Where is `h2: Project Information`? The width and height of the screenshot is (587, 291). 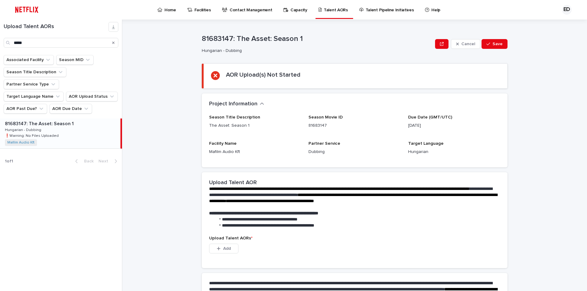
h2: Project Information is located at coordinates (233, 104).